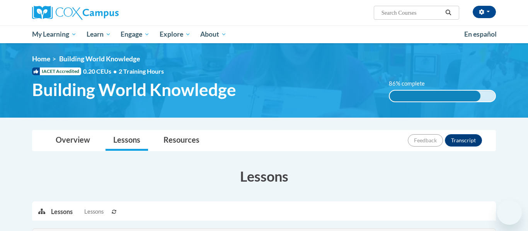  Describe the element at coordinates (213, 34) in the screenshot. I see `span: About` at that location.